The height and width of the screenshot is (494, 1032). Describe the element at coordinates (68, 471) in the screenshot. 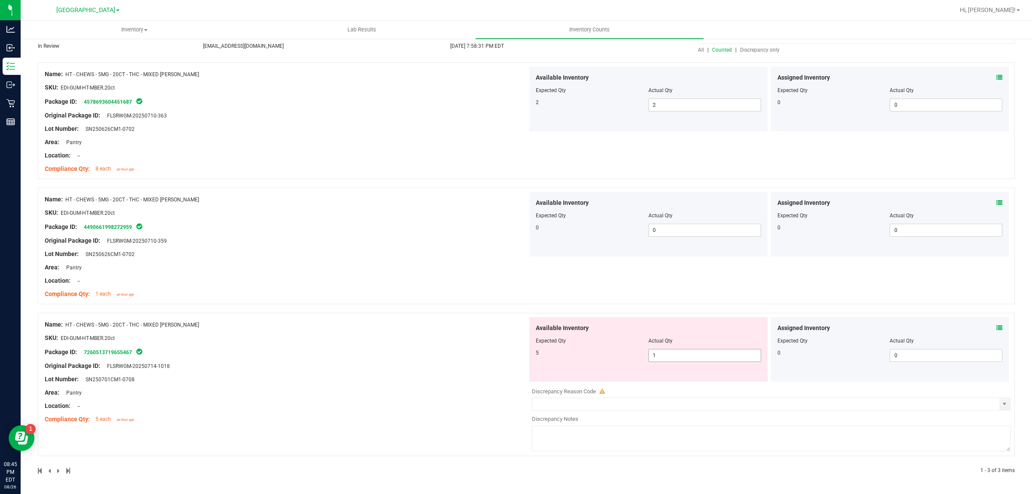

I see `span: Move to last page` at that location.